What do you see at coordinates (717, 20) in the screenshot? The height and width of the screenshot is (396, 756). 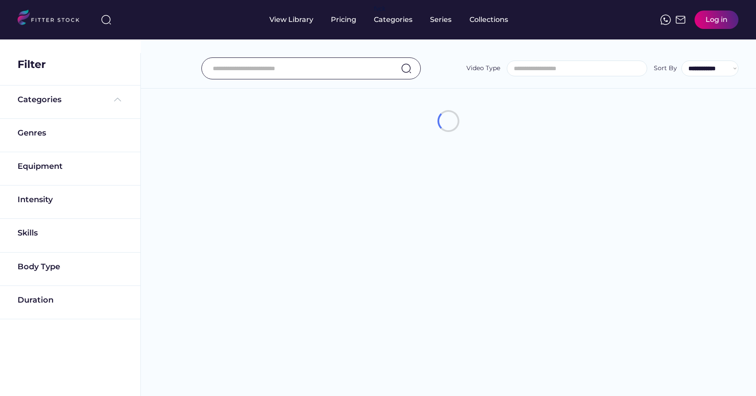 I see `div: Log in` at bounding box center [717, 20].